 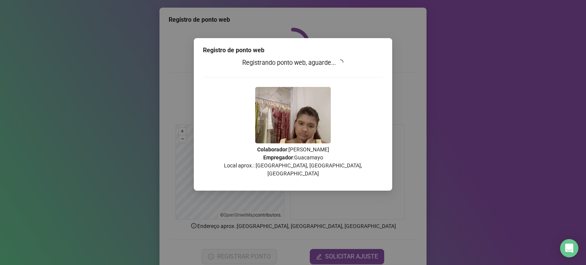 What do you see at coordinates (293, 63) in the screenshot?
I see `h3: Registrando ponto web, aguarde...` at bounding box center [293, 63].